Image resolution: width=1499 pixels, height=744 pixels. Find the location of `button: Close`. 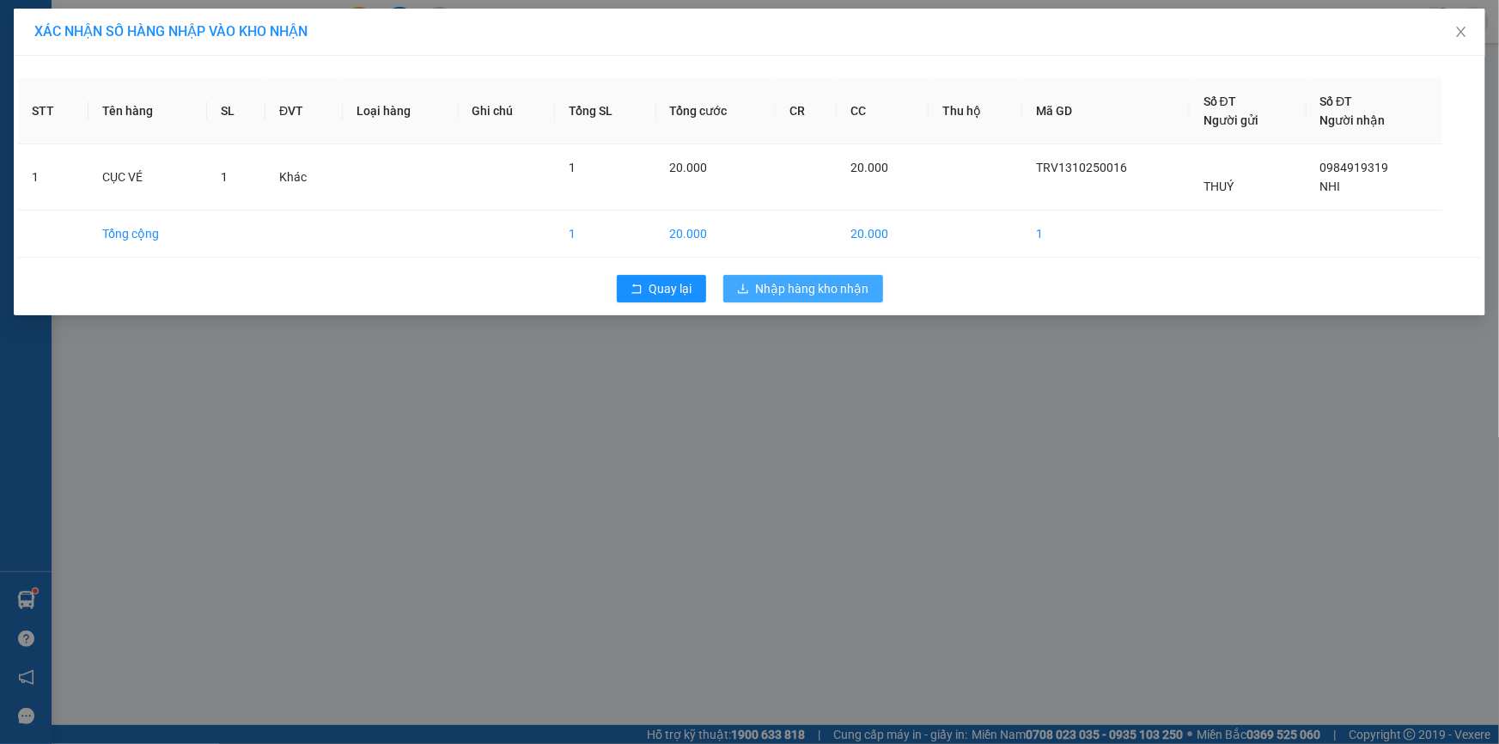

button: Close is located at coordinates (1461, 33).